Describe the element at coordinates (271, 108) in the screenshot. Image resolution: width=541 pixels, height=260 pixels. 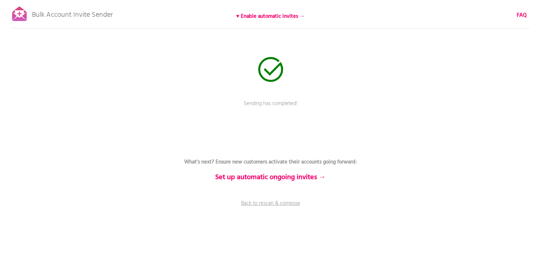
I see `p: Sending has completed!` at that location.